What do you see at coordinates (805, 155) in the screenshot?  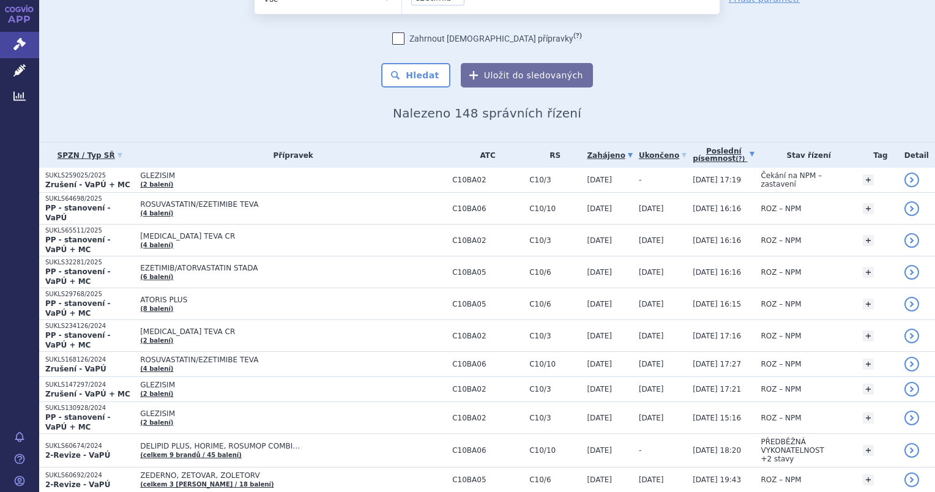 I see `th: Stav řízení` at bounding box center [805, 155].